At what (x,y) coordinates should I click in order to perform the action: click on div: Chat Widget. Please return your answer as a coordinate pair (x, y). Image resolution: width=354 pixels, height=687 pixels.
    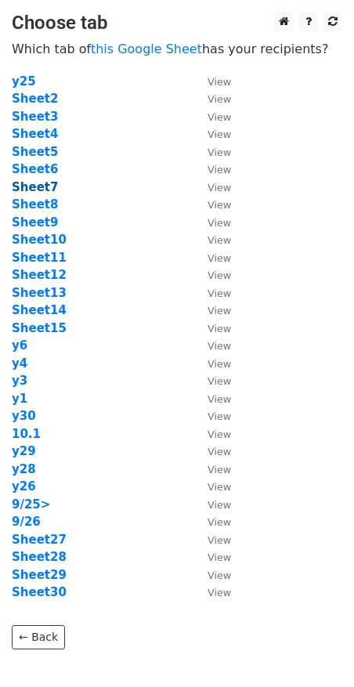
    Looking at the image, I should click on (315, 649).